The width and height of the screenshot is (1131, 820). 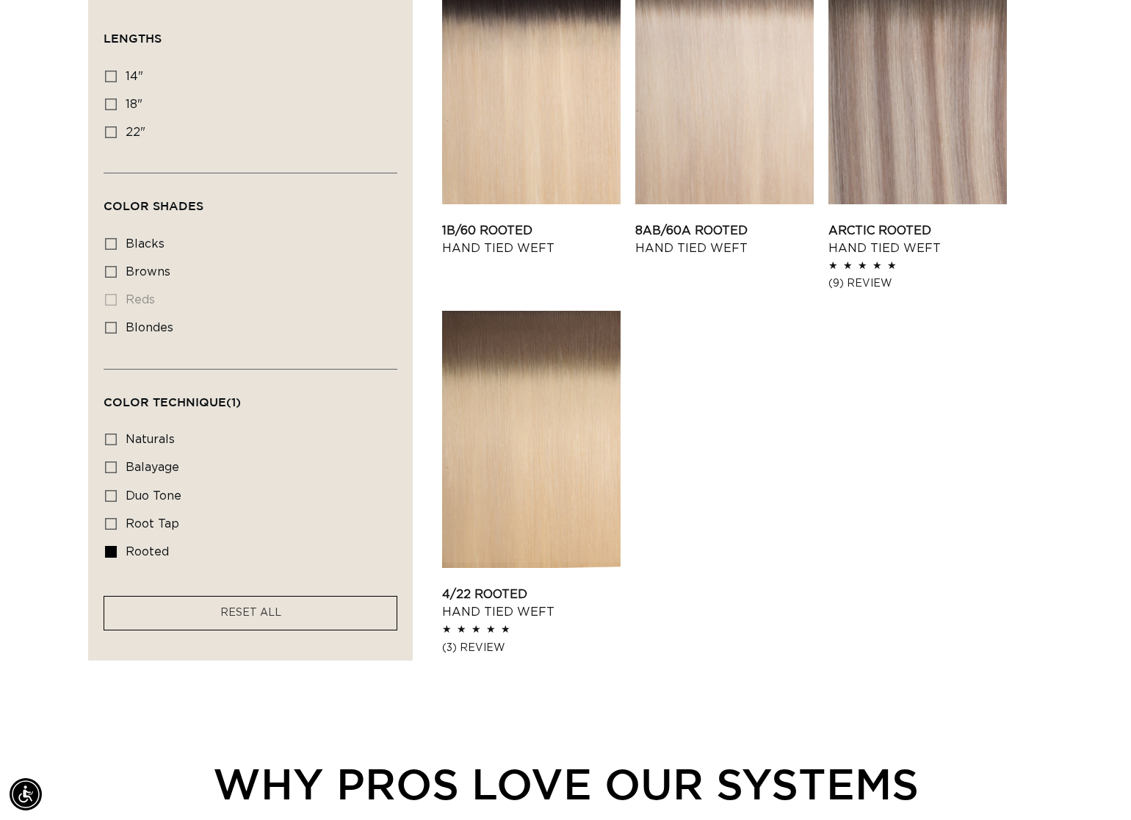 What do you see at coordinates (531, 240) in the screenshot?
I see `a: 1B/60 Rooted Hand Tied Weft` at bounding box center [531, 240].